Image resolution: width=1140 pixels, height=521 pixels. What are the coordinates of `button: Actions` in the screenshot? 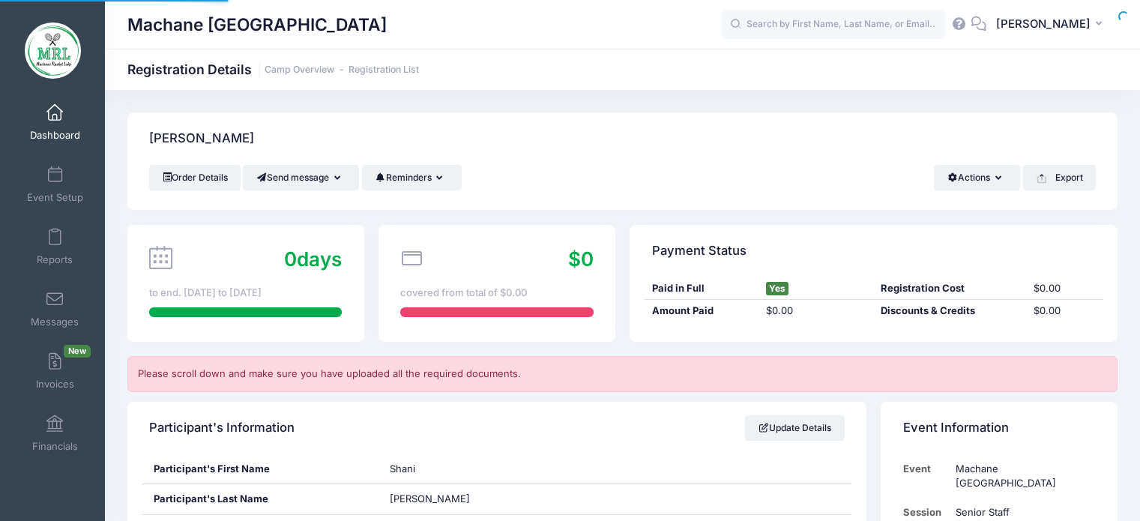 It's located at (976, 178).